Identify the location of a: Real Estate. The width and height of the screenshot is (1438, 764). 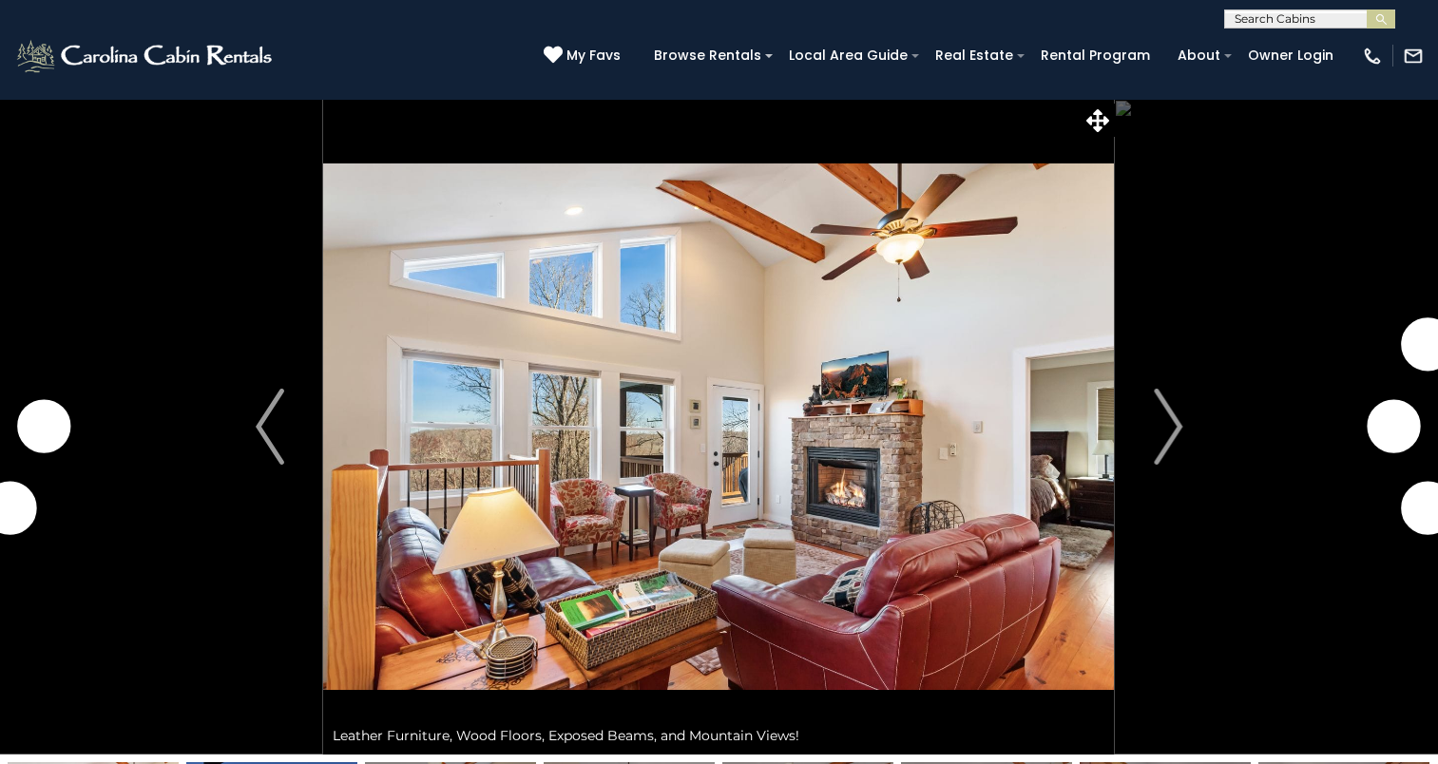
(974, 55).